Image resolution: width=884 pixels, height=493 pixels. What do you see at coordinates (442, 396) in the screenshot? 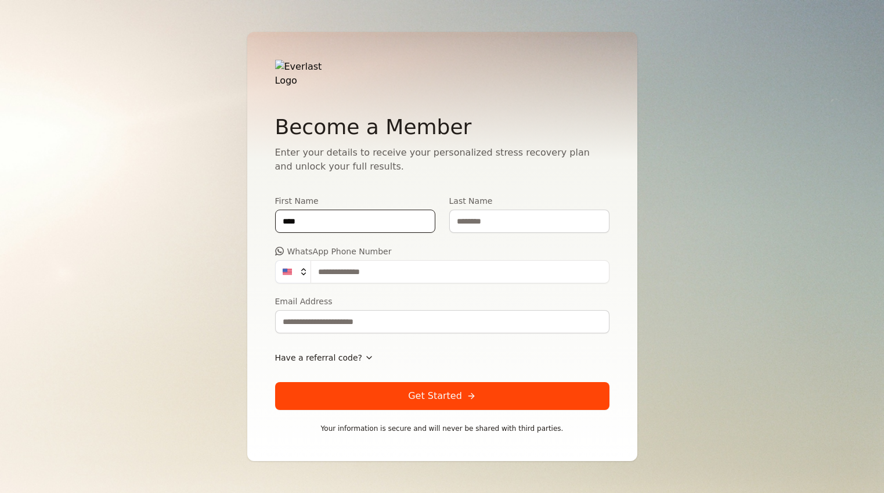
I see `div: Get Started` at bounding box center [442, 396].